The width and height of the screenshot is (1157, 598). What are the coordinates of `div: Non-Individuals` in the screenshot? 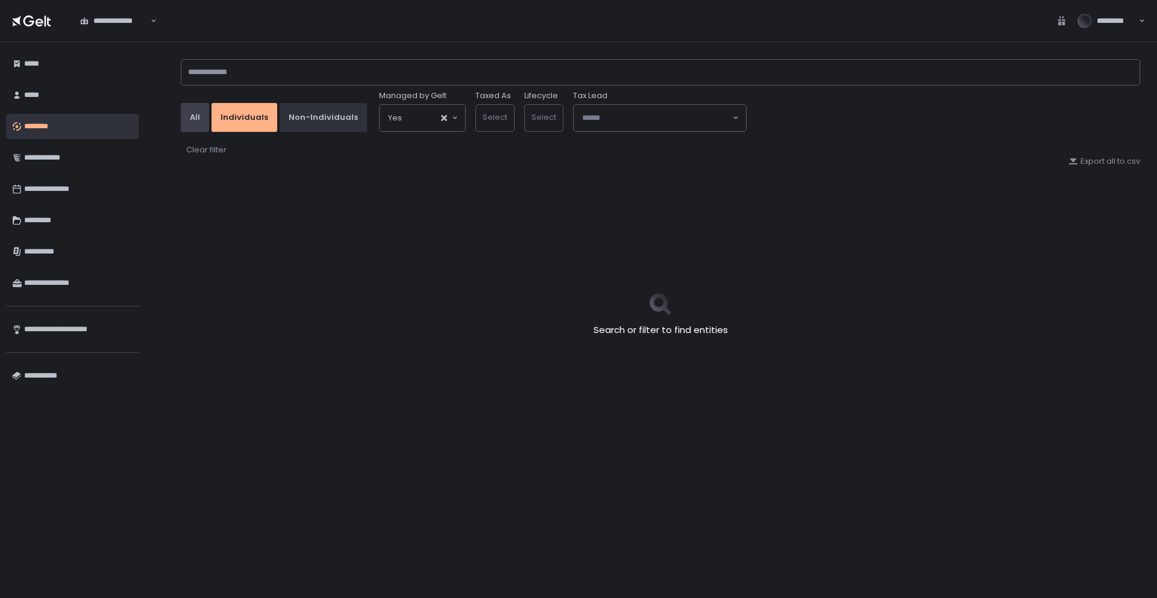 It's located at (323, 117).